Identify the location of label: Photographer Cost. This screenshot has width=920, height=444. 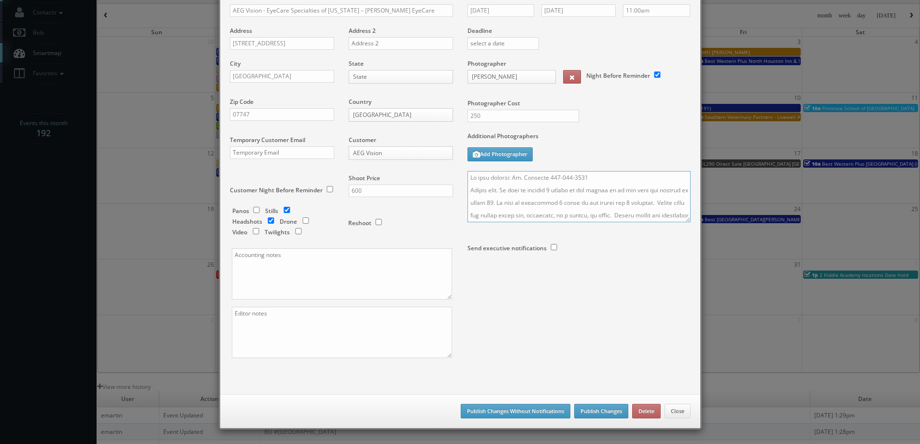
(579, 103).